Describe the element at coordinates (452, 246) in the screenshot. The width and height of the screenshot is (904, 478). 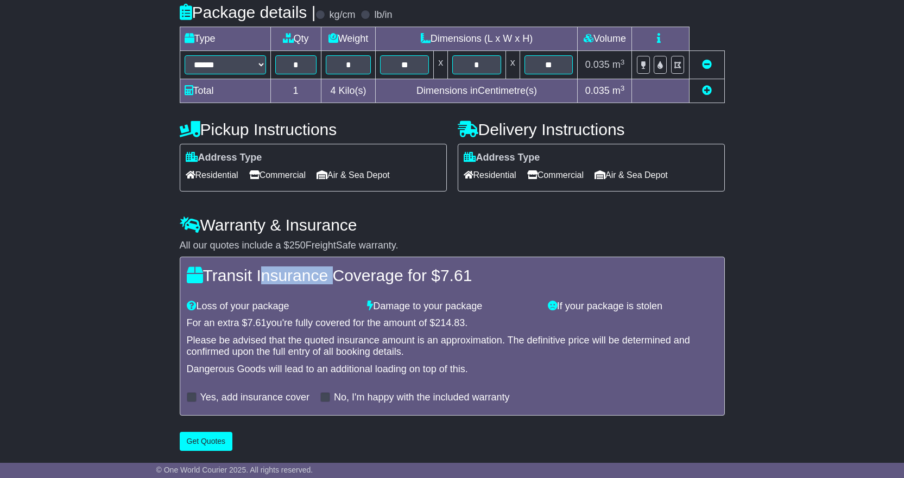
I see `div: All our quotes include a $ FreightSafe warranty.` at that location.